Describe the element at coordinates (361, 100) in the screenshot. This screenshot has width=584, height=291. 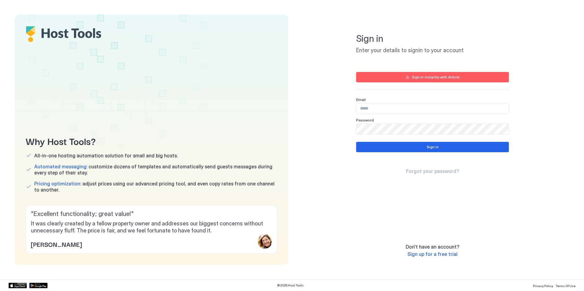
I see `span: Email` at that location.